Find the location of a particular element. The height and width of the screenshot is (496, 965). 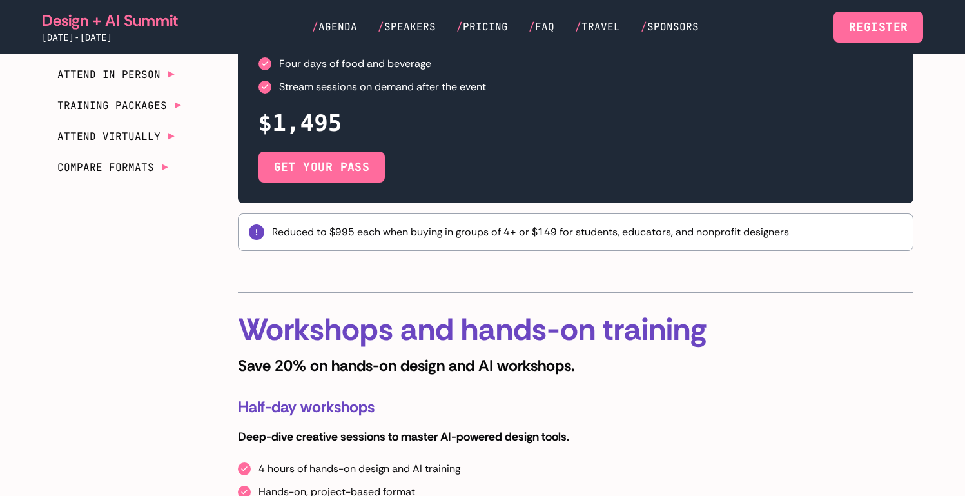

button: COMPARE FORMATS▶ is located at coordinates (135, 168).